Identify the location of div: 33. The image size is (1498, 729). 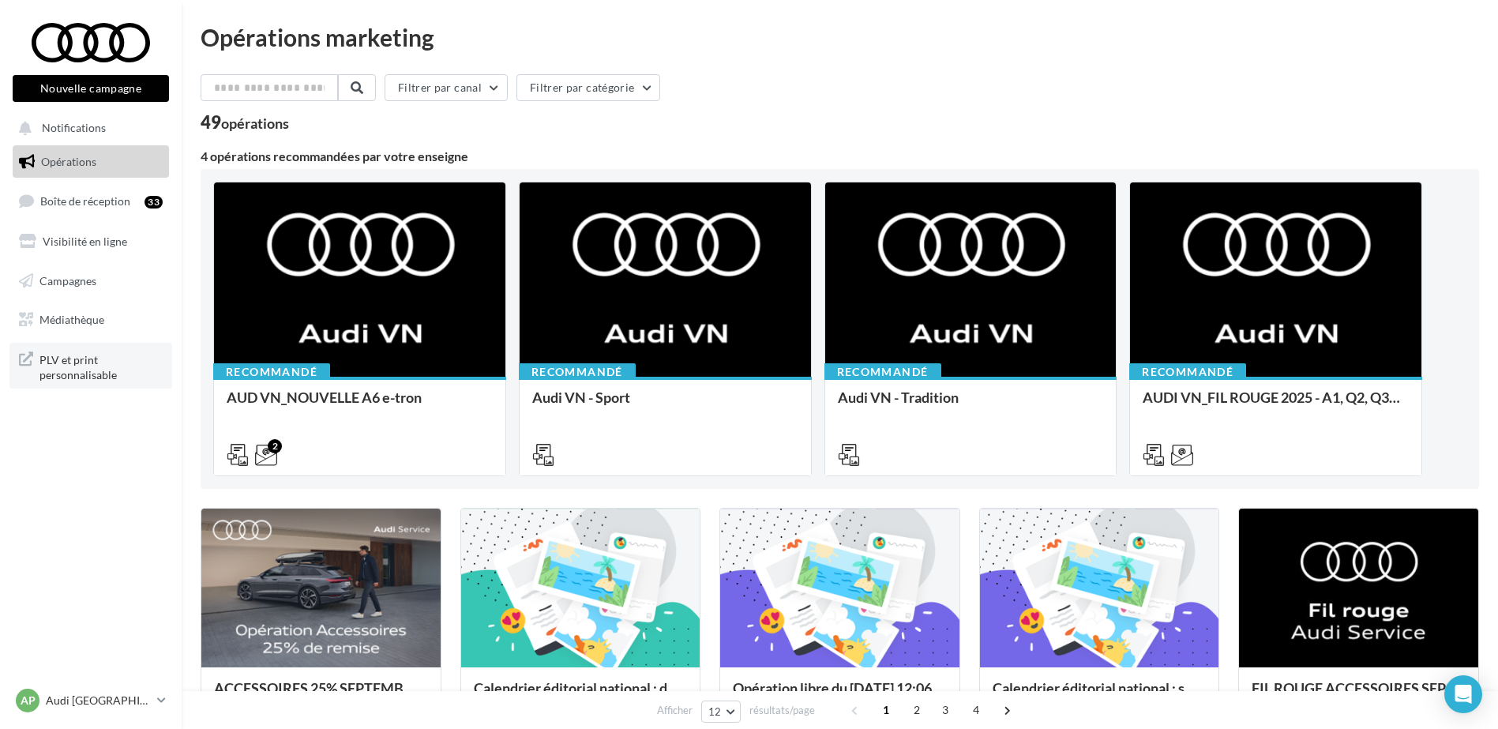
(153, 202).